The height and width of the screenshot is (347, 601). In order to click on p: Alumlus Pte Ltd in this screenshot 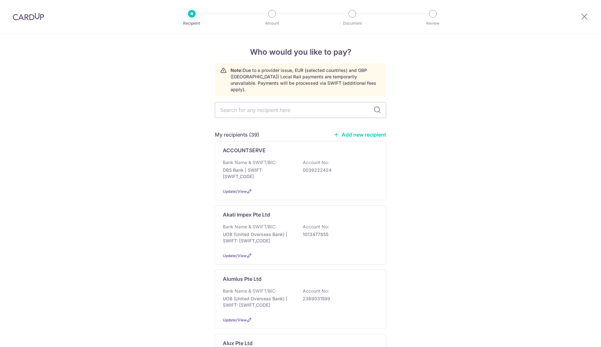, I will do `click(242, 279)`.